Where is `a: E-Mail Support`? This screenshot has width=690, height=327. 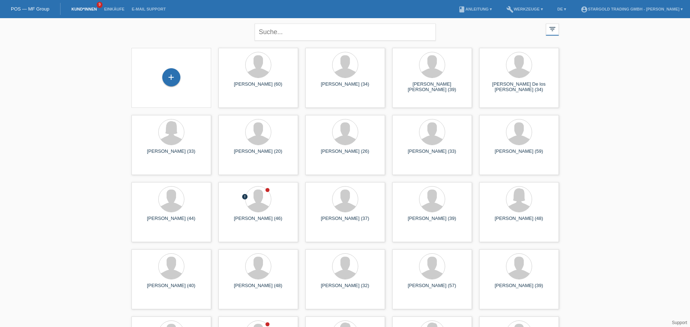
a: E-Mail Support is located at coordinates (149, 9).